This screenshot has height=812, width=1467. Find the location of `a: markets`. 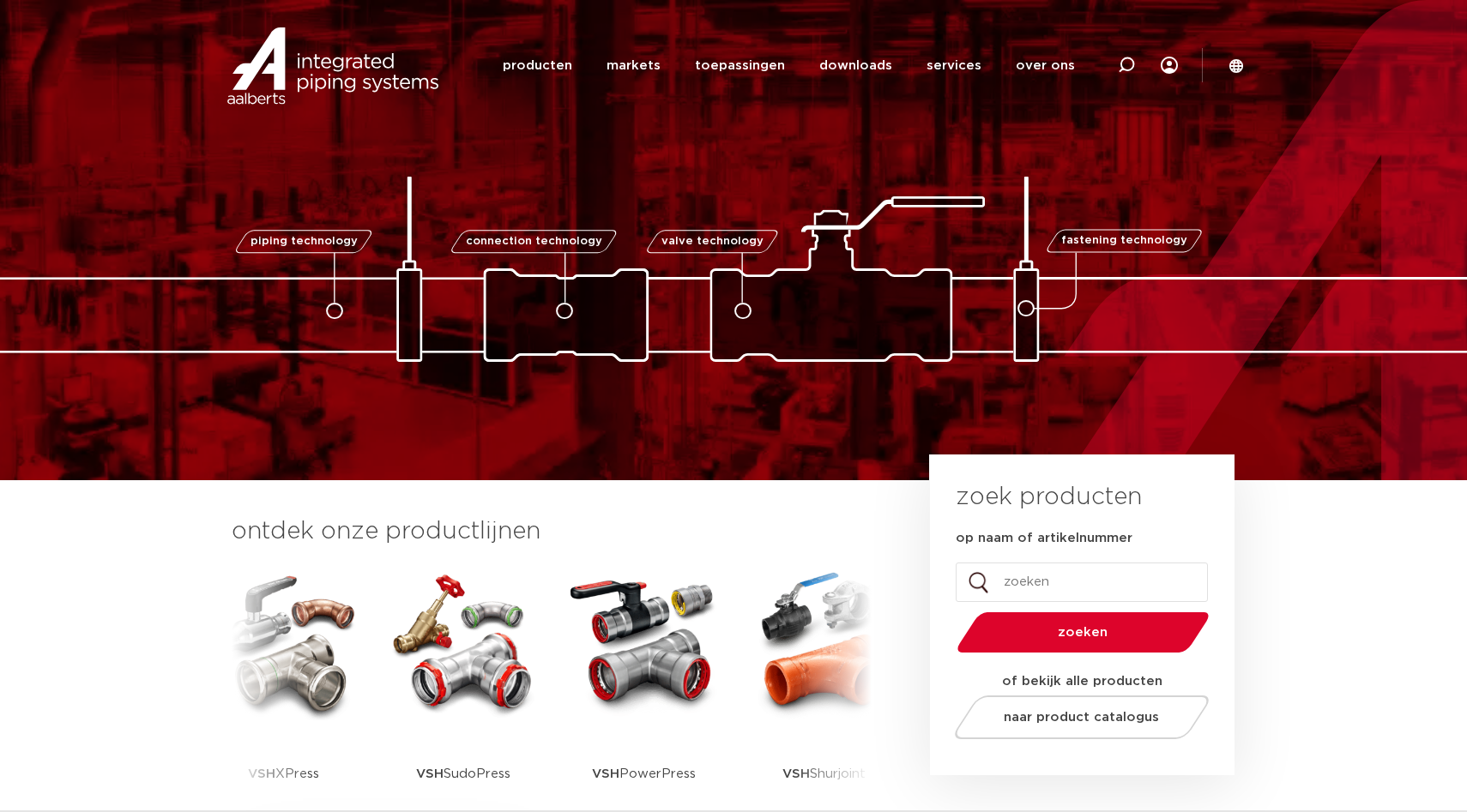

a: markets is located at coordinates (634, 65).